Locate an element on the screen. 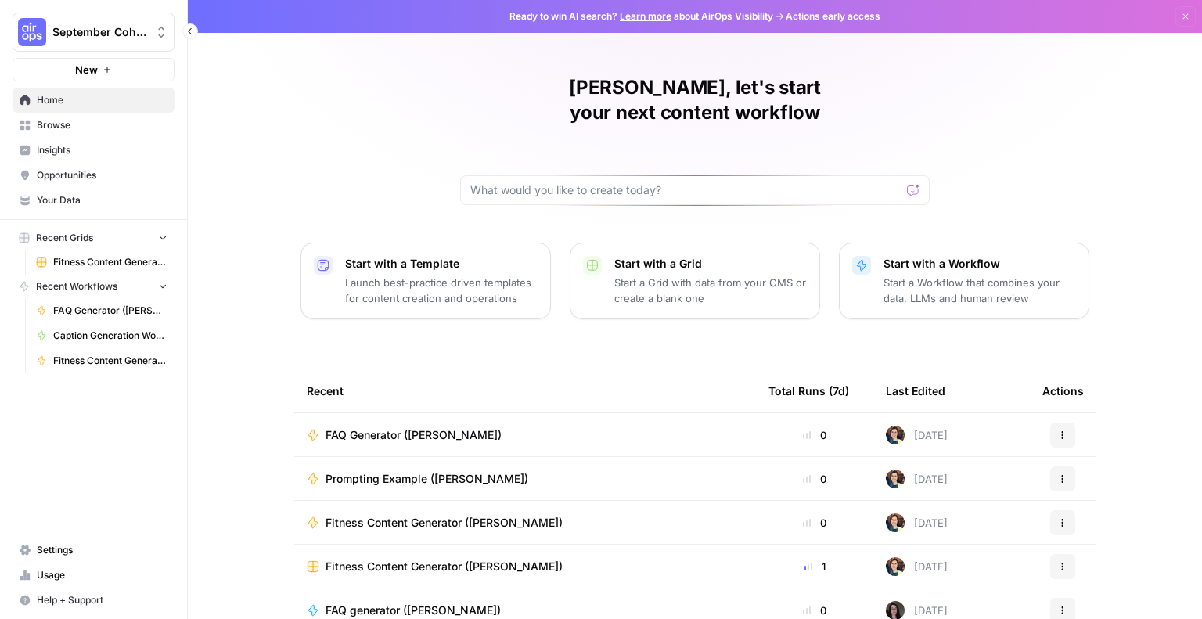  span: Help + Support is located at coordinates (102, 600).